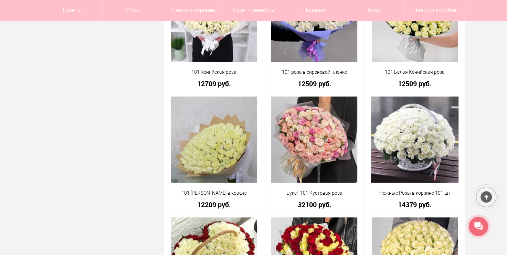 Image resolution: width=507 pixels, height=255 pixels. Describe the element at coordinates (415, 72) in the screenshot. I see `a: 101 Белая Кенийская роза` at that location.